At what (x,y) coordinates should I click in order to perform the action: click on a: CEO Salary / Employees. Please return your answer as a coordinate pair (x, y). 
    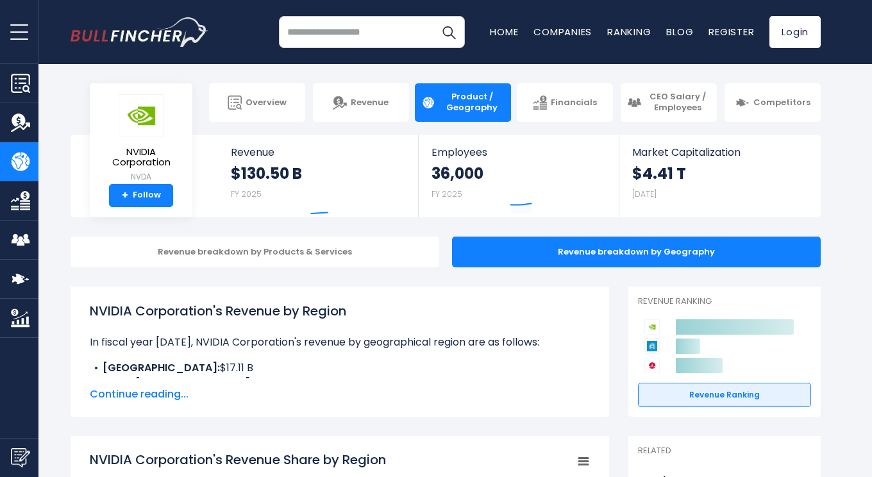
    Looking at the image, I should click on (669, 103).